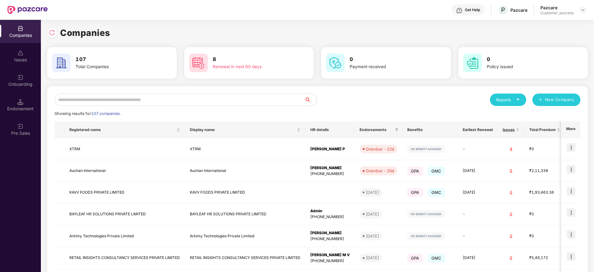  What do you see at coordinates (473, 10) in the screenshot?
I see `div: Get Help` at bounding box center [473, 10].